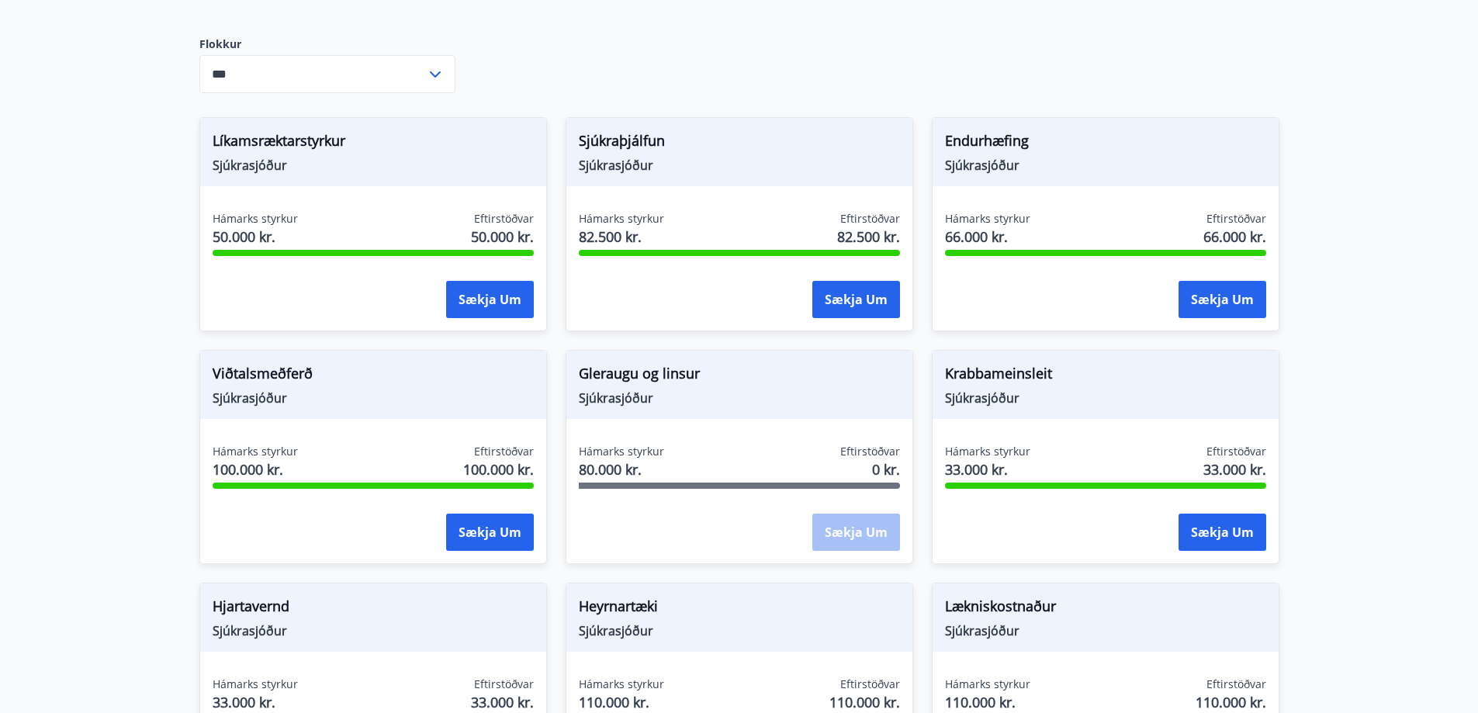 This screenshot has width=1478, height=713. What do you see at coordinates (739, 376) in the screenshot?
I see `span: Gleraugu og linsur` at bounding box center [739, 376].